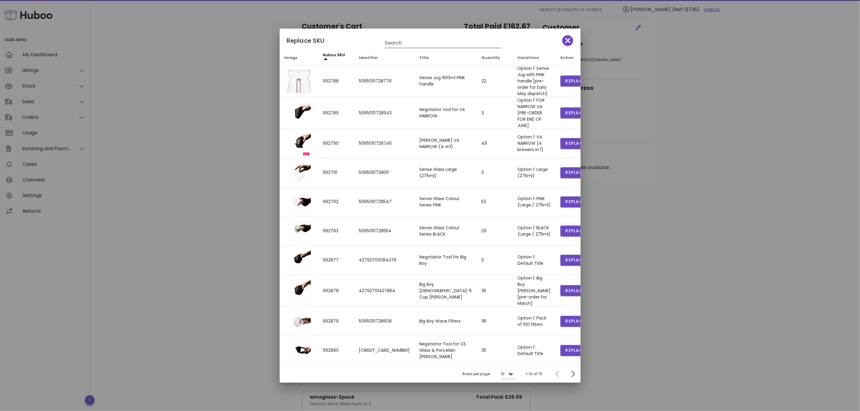 Image resolution: width=860 pixels, height=411 pixels. What do you see at coordinates (446, 173) in the screenshot?
I see `td: Sense Glass Large (275ml)` at bounding box center [446, 173].